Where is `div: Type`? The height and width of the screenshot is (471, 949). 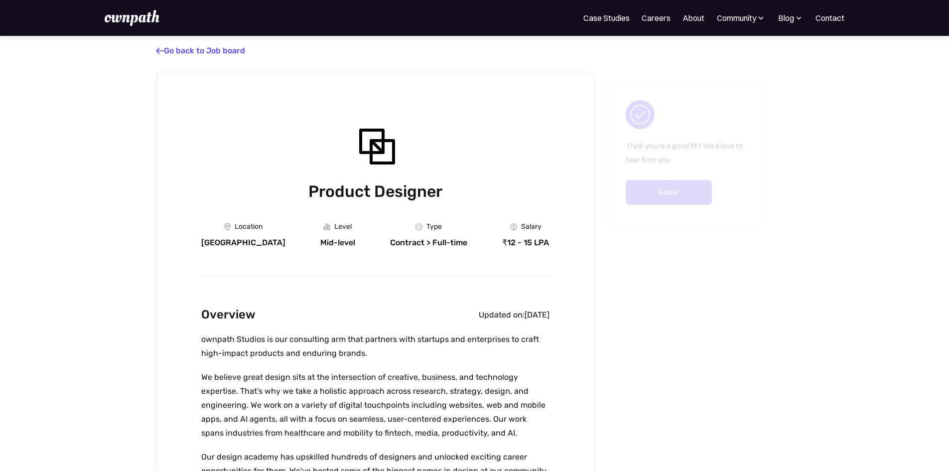
div: Type is located at coordinates (434, 227).